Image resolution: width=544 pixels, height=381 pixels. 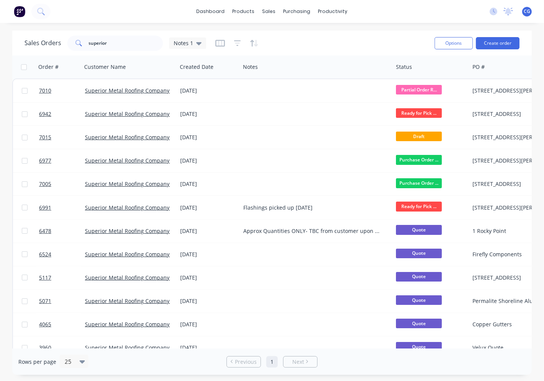 What do you see at coordinates (45, 137) in the screenshot?
I see `span: 7015` at bounding box center [45, 137].